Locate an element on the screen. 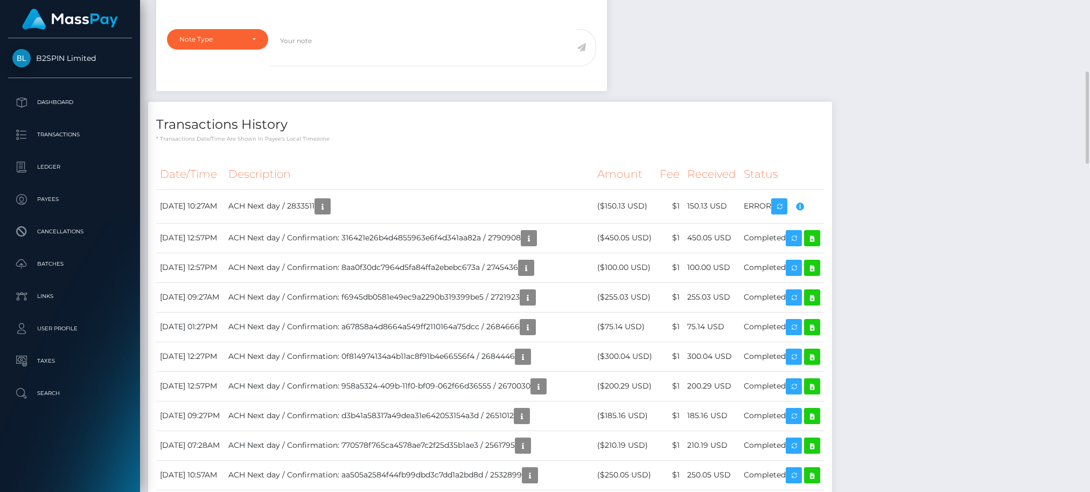 The width and height of the screenshot is (1090, 492). p: Links is located at coordinates (70, 296).